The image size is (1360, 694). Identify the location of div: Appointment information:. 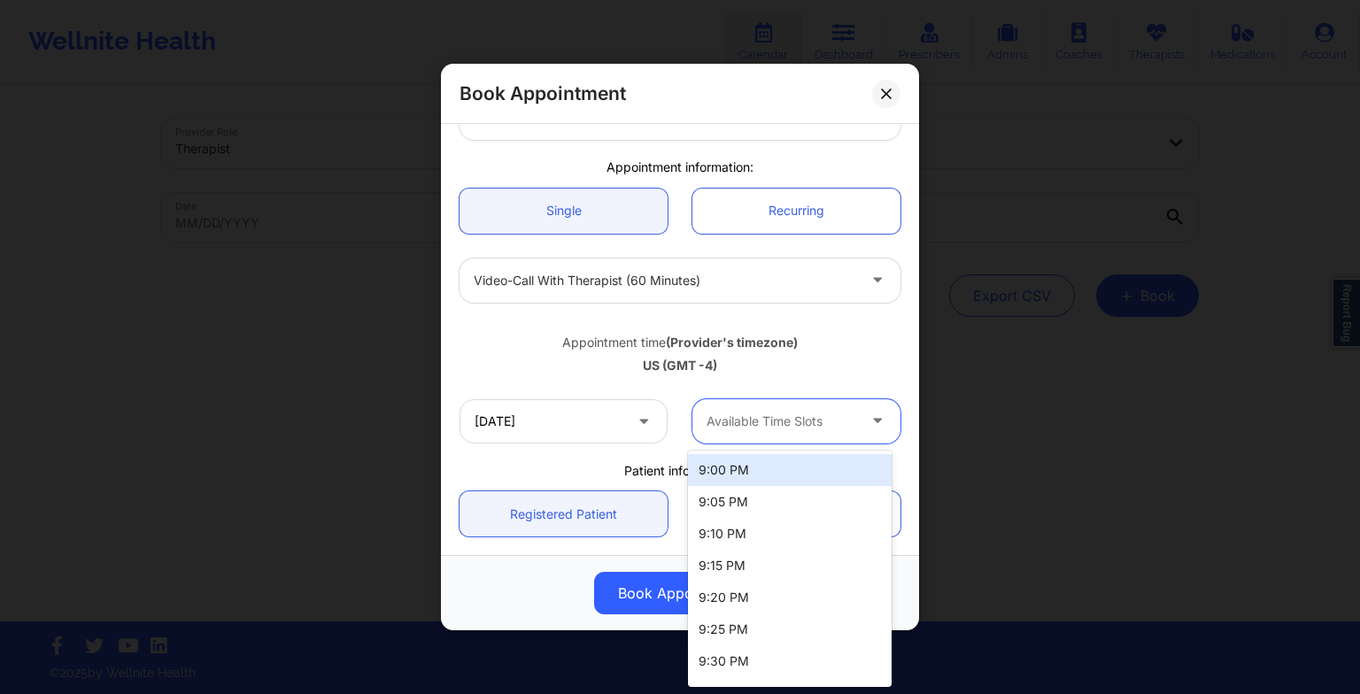
(680, 167).